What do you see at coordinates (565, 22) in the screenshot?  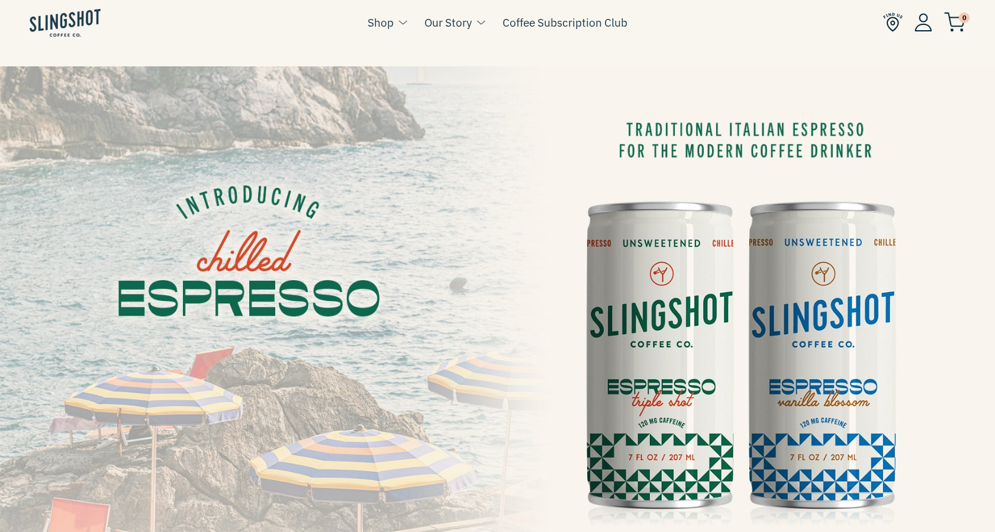 I see `a: Coffee Subscription Club` at bounding box center [565, 22].